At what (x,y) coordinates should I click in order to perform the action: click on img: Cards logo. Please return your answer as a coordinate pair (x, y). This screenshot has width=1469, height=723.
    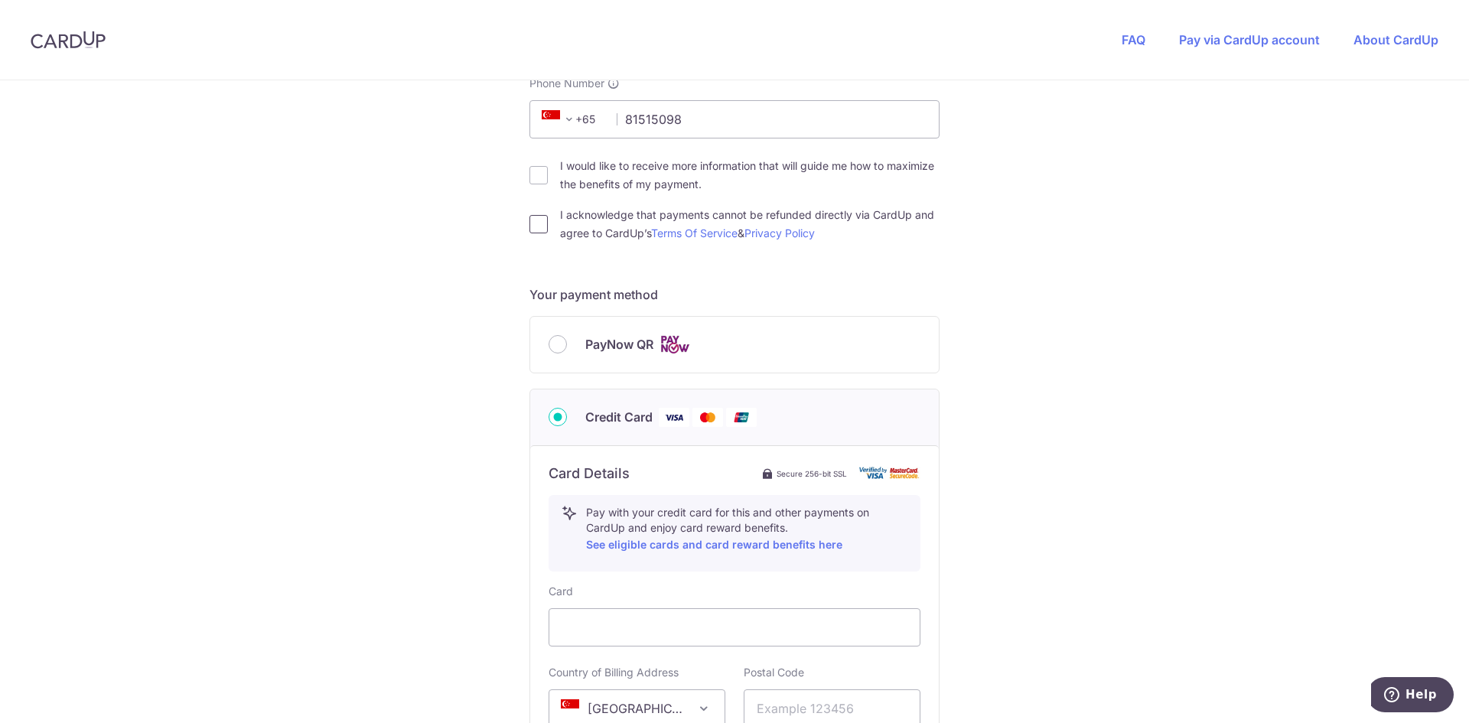
    Looking at the image, I should click on (675, 344).